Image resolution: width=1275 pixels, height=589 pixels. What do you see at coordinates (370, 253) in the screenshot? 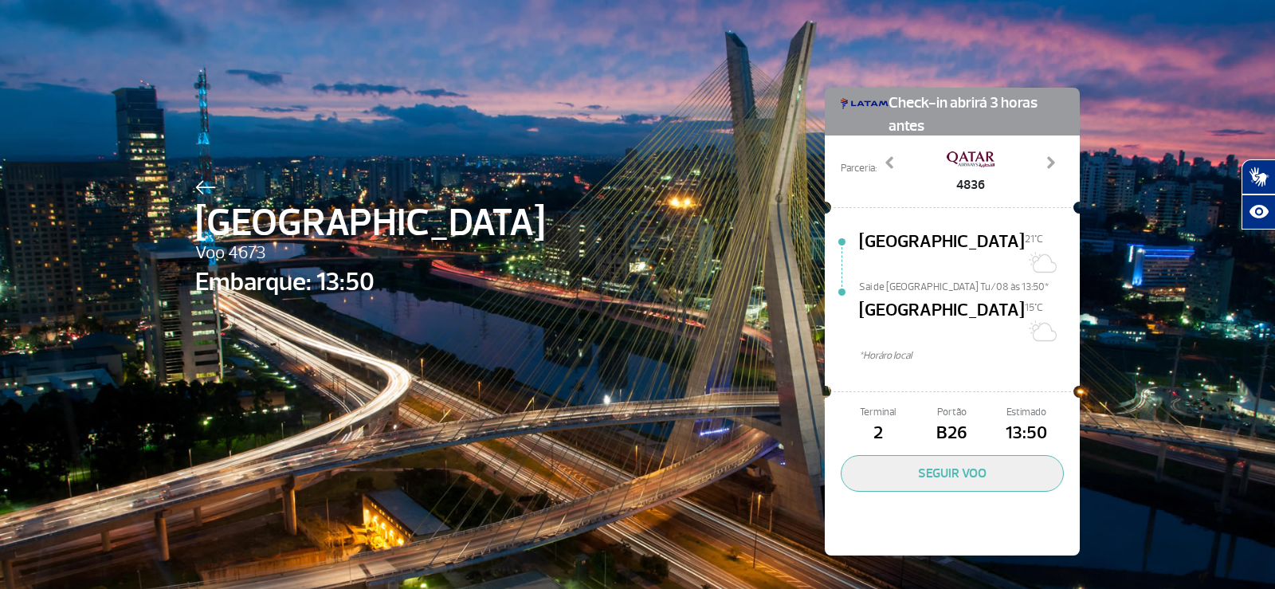
I see `span: Voo 4673` at bounding box center [370, 253].